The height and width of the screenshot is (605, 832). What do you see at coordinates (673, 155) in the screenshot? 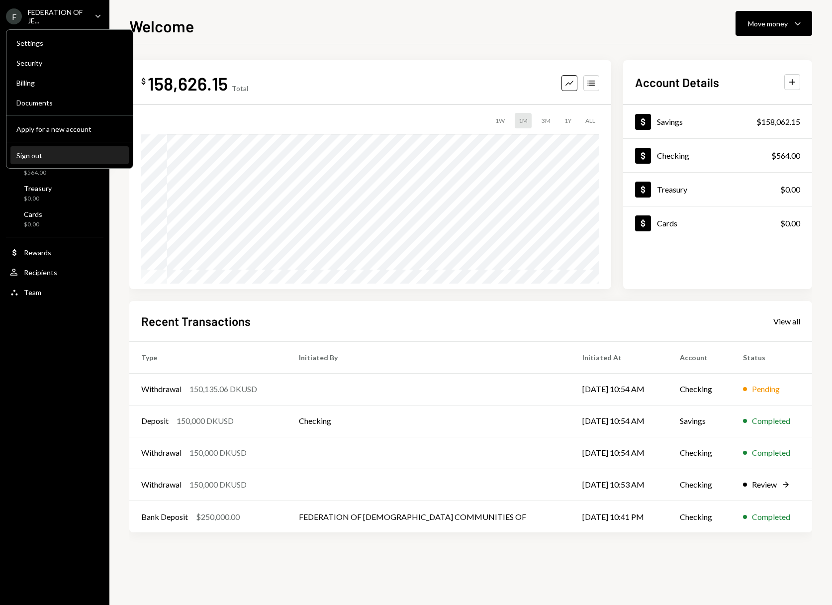
I see `div: Checking` at bounding box center [673, 155].